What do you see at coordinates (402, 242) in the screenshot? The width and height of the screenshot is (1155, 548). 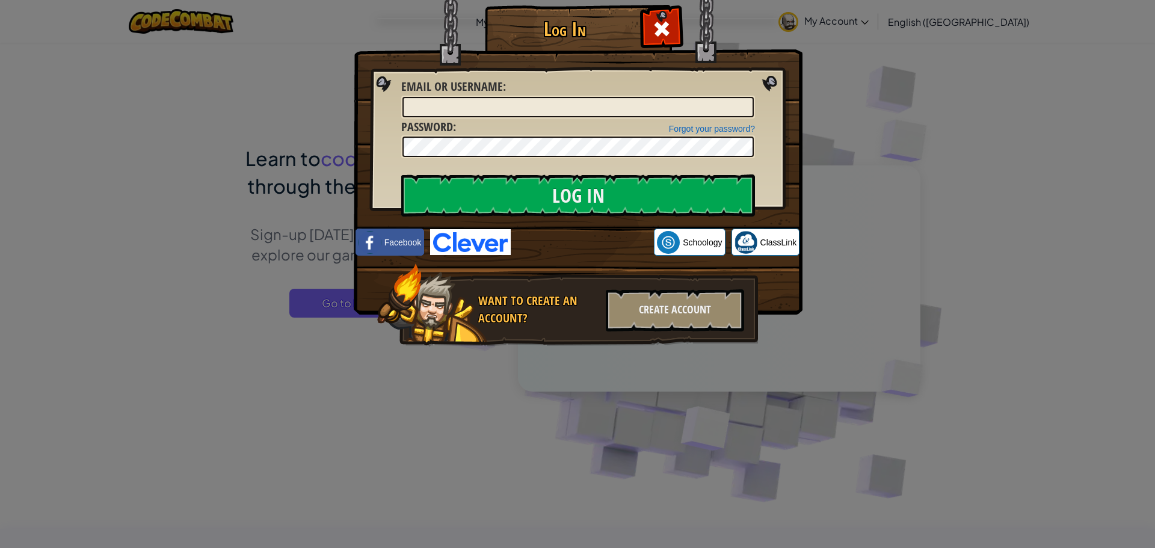 I see `span: Facebook` at bounding box center [402, 242].